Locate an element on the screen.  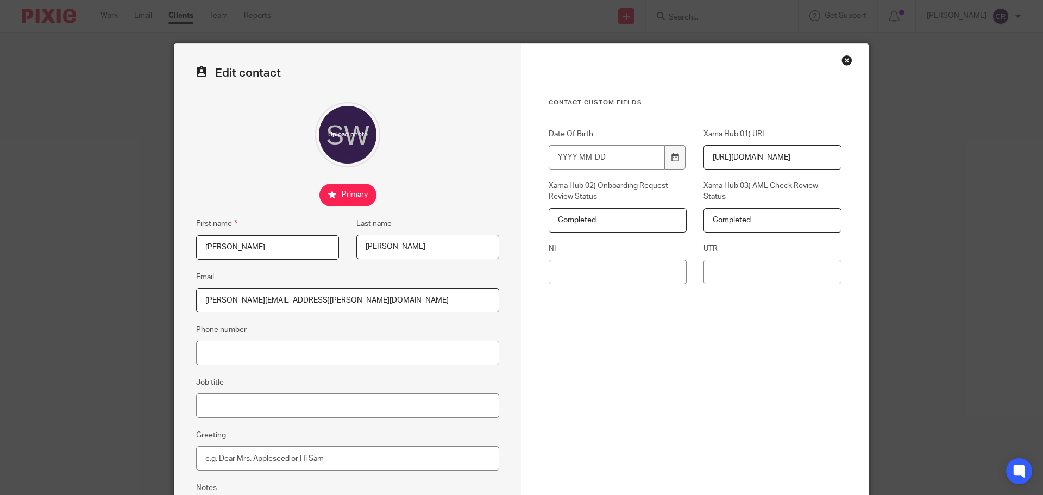
label: Date Of Birth is located at coordinates (618, 134).